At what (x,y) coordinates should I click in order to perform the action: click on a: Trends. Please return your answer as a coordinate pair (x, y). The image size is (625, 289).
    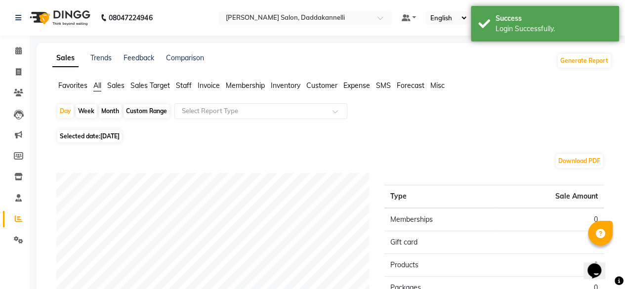
    Looking at the image, I should click on (101, 58).